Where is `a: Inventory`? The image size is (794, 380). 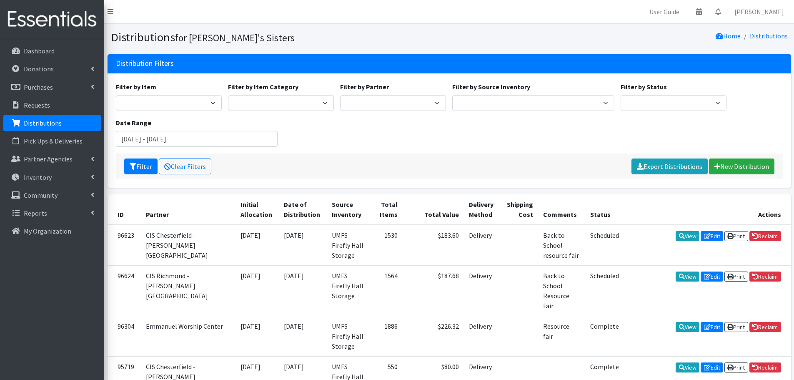
a: Inventory is located at coordinates (52, 177).